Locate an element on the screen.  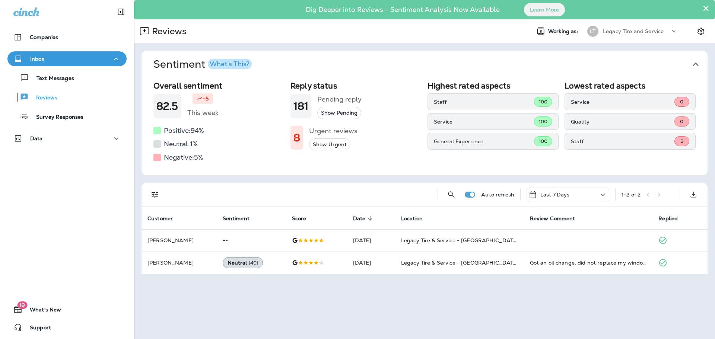
button: What's This? is located at coordinates (230, 64).